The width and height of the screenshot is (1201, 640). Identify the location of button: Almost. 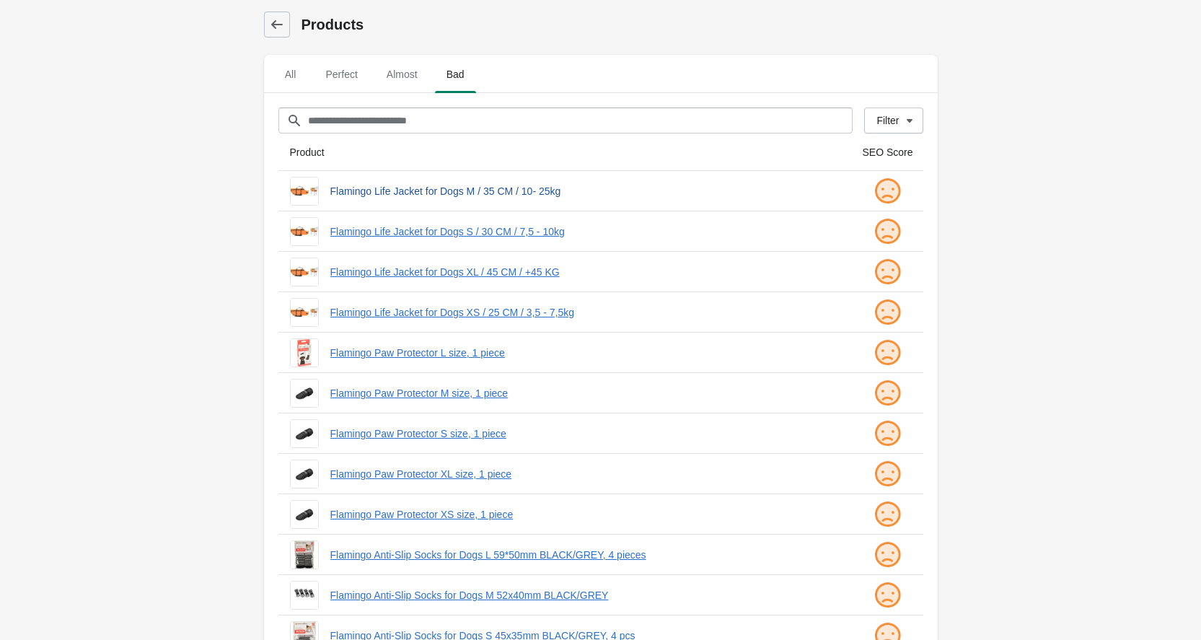
(402, 74).